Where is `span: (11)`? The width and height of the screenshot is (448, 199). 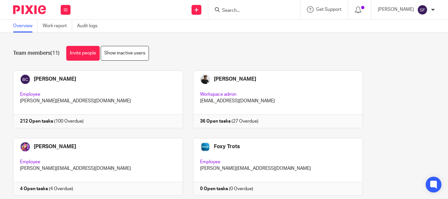
span: (11) is located at coordinates (55, 53).